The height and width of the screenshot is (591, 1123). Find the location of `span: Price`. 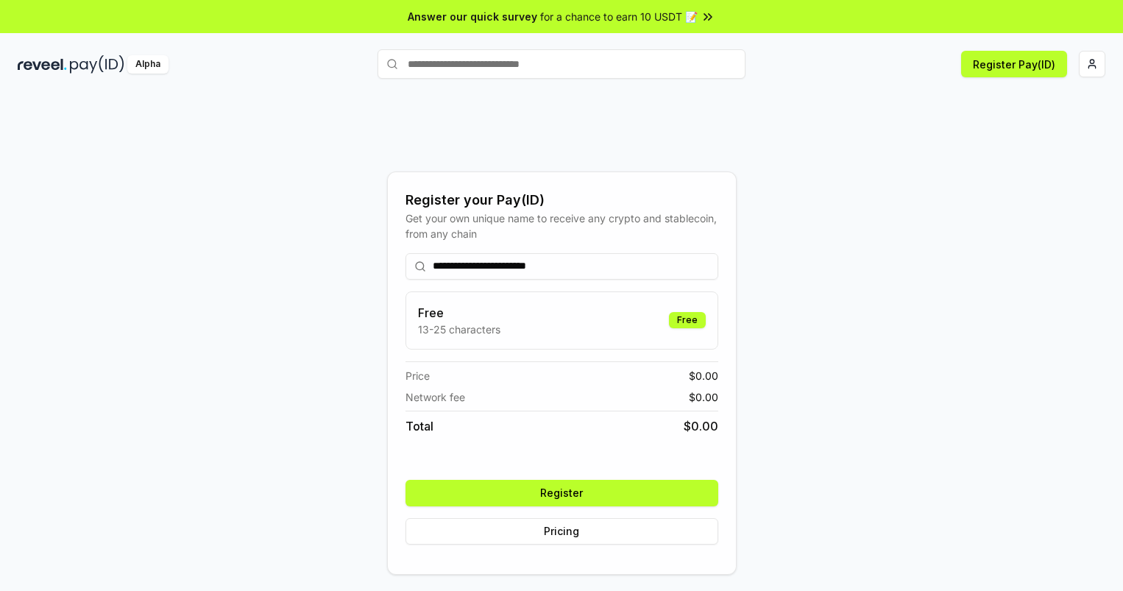

span: Price is located at coordinates (417, 375).